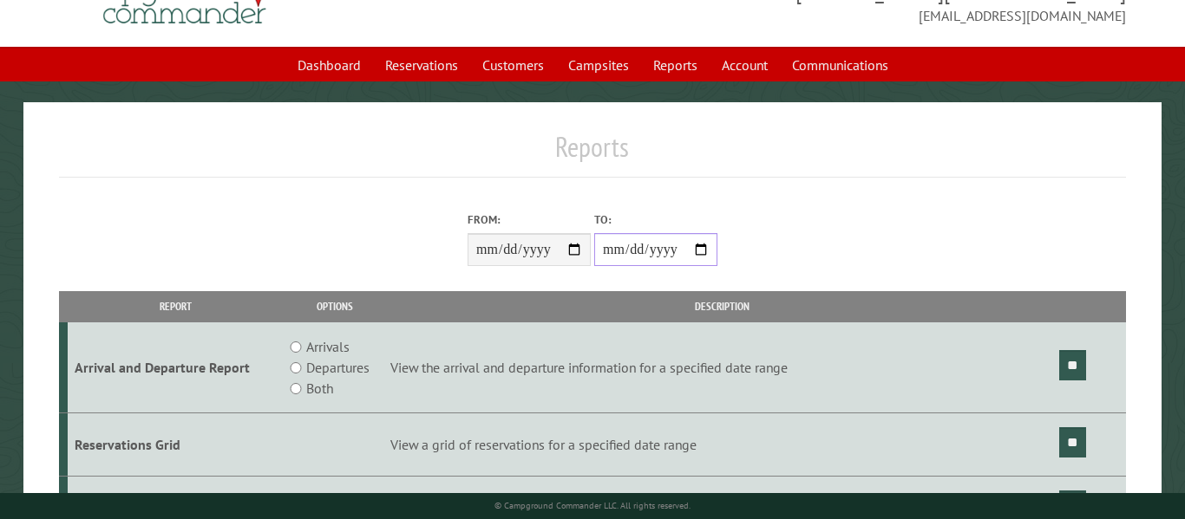 The image size is (1185, 519). I want to click on a: Dashboard, so click(329, 65).